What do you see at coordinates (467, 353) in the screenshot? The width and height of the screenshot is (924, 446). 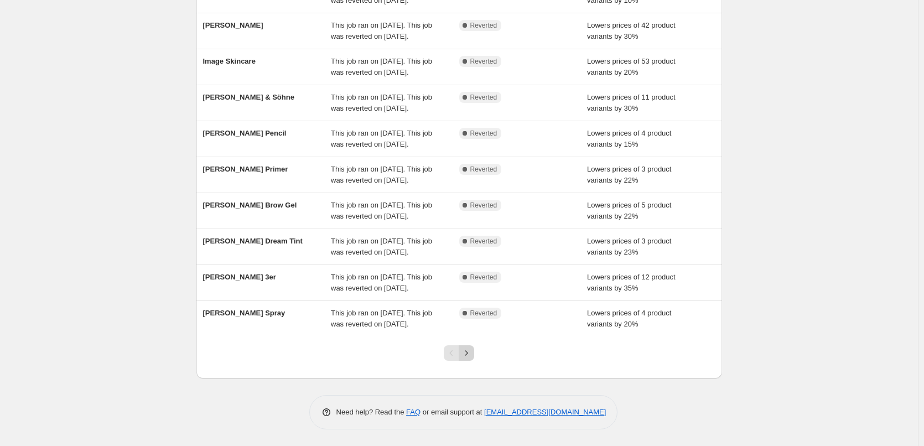 I see `button: Next` at bounding box center [467, 353].